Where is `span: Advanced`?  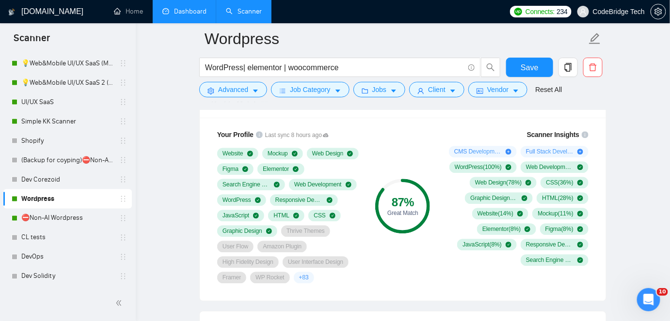
span: Advanced is located at coordinates (233, 90).